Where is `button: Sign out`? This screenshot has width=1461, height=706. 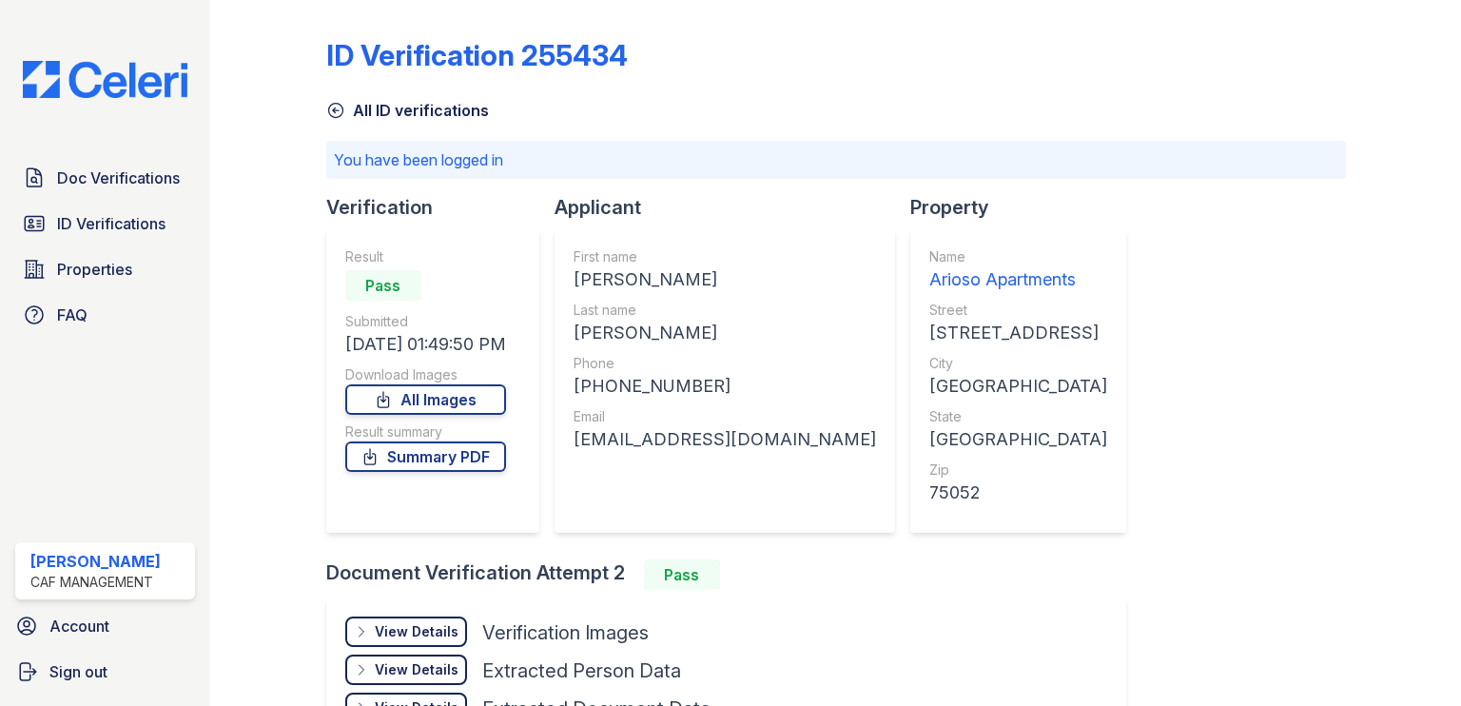
button: Sign out is located at coordinates (105, 671).